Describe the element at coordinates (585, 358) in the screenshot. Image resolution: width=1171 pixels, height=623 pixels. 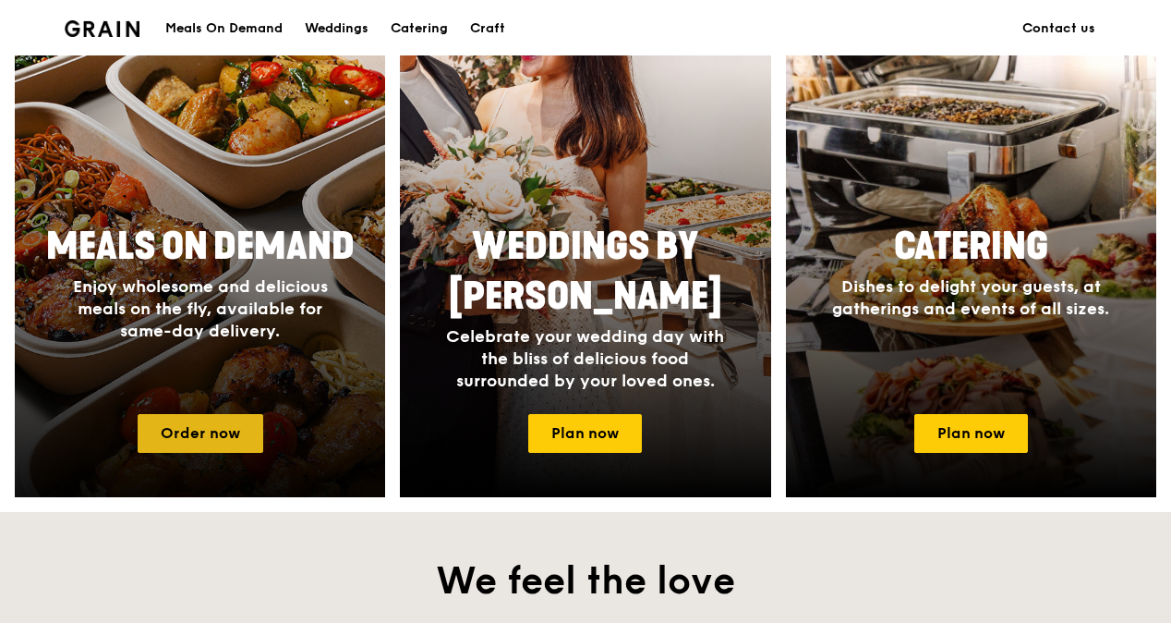
I see `span: Celebrate your wedding day with the bliss of delicious food surrounded by your loved ones.` at that location.